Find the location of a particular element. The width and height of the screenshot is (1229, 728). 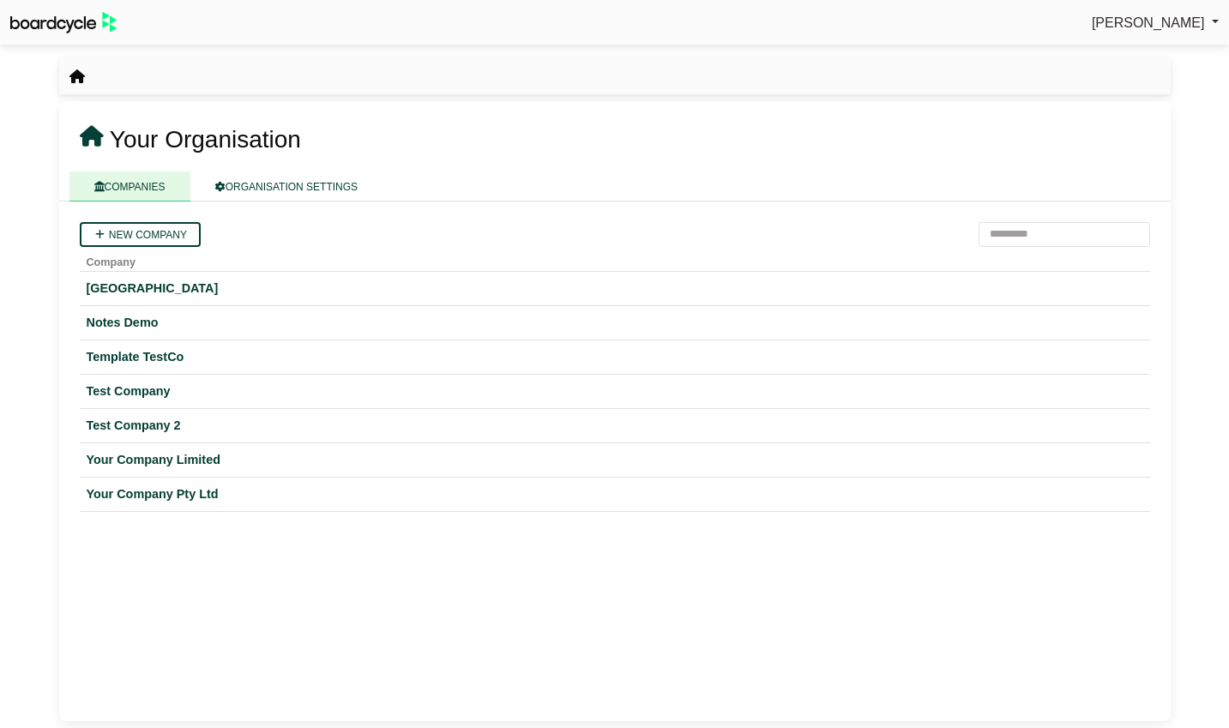

a: Test Company is located at coordinates (615, 391).